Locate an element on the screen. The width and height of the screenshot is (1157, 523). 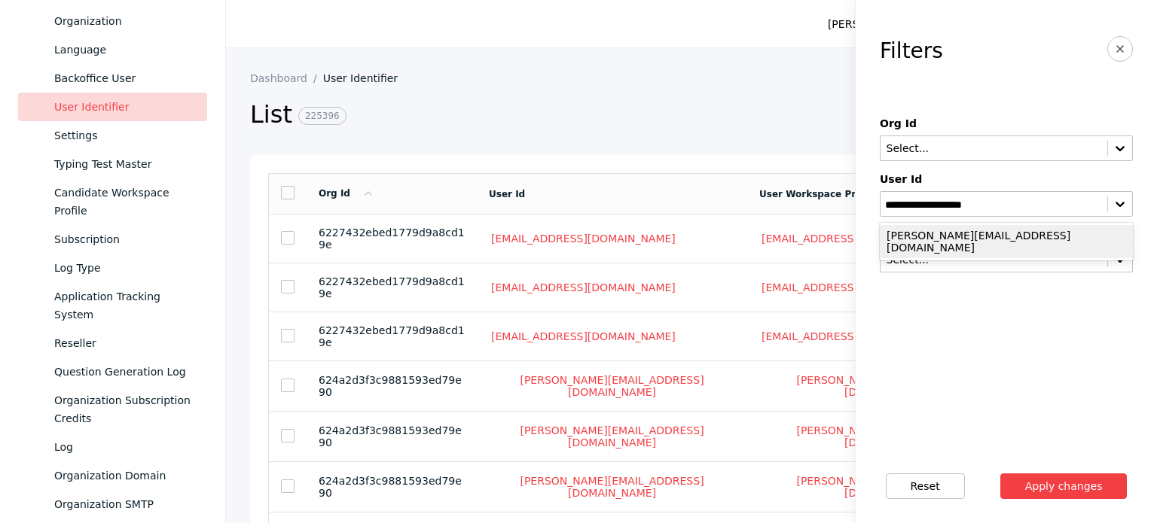
div: Organization SMTP is located at coordinates (124, 504).